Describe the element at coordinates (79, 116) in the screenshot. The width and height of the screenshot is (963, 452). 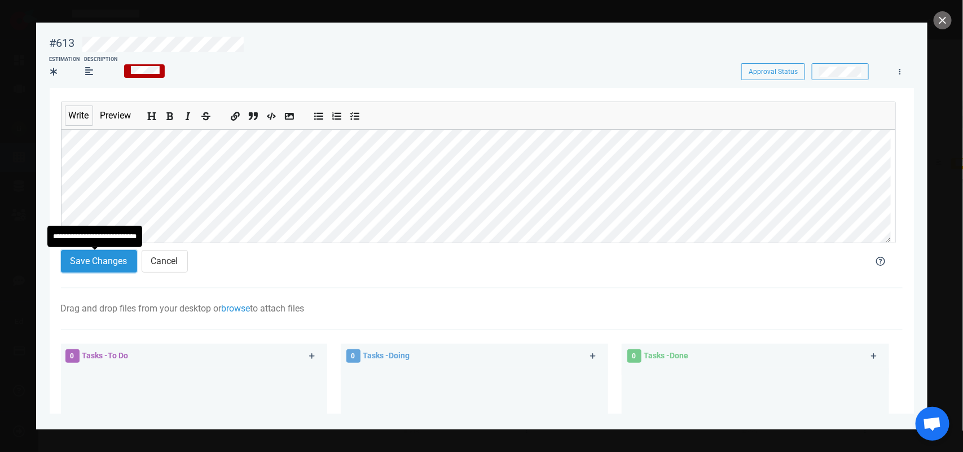
I see `button: Write` at that location.